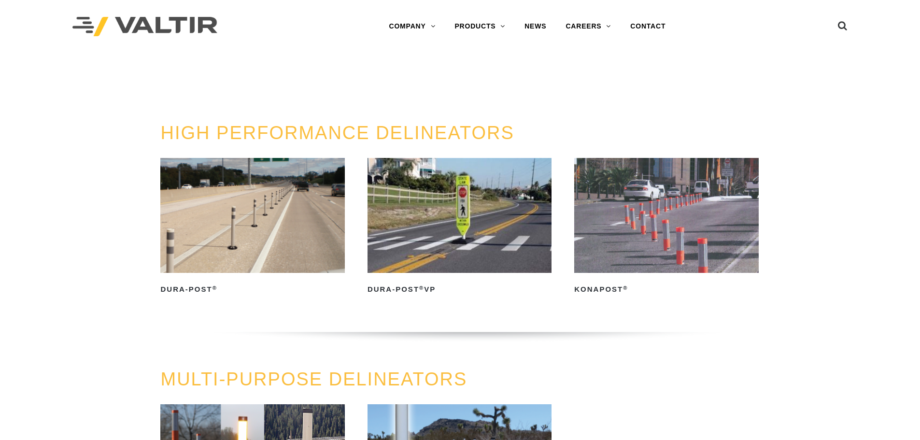 This screenshot has width=920, height=440. I want to click on a: MULTI-PURPOSE DELINEATORS, so click(314, 379).